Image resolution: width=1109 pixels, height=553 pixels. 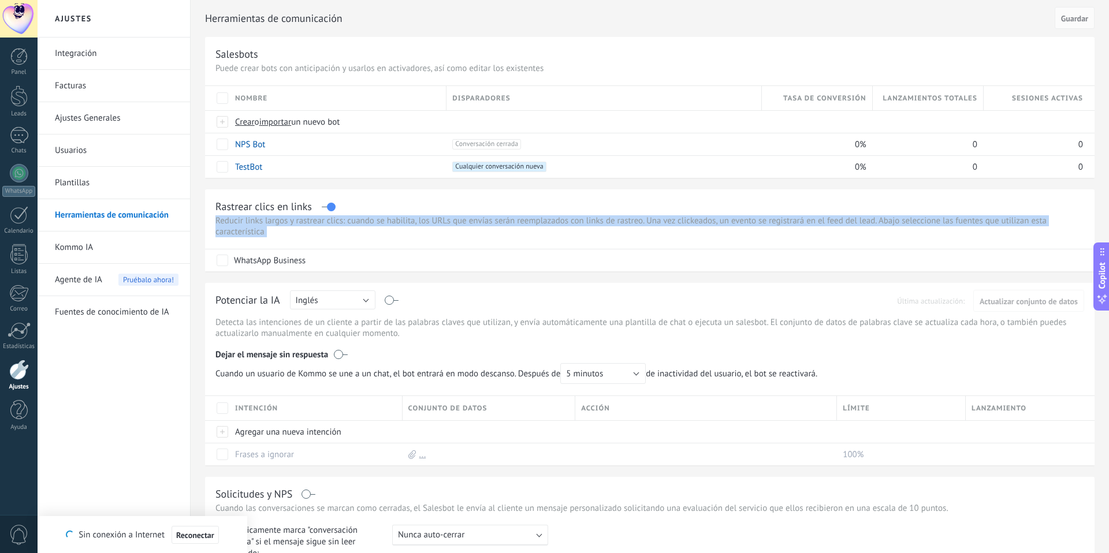 What do you see at coordinates (114, 216) in the screenshot?
I see `li: Herramientas de comunicación` at bounding box center [114, 216].